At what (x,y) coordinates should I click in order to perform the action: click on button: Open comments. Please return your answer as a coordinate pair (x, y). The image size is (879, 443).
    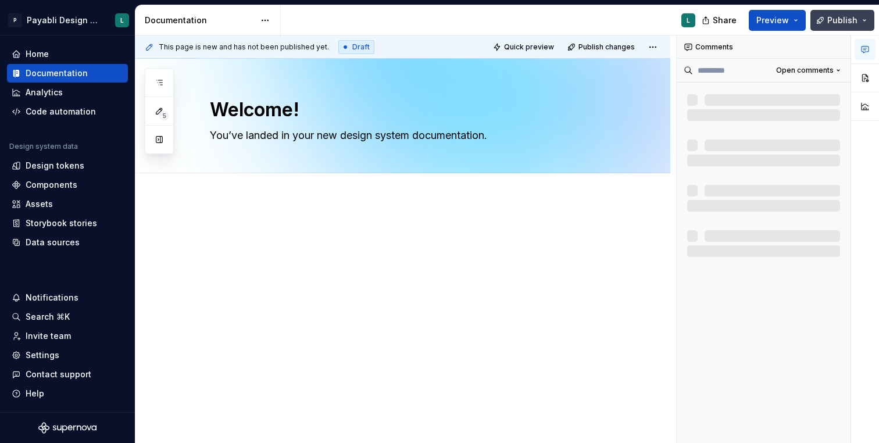
    Looking at the image, I should click on (808, 70).